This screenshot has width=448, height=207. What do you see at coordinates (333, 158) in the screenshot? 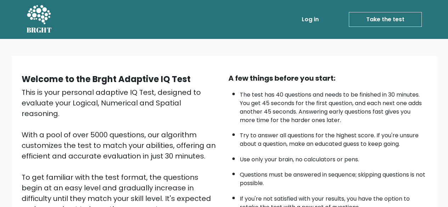
I see `li: Use only your brain, no calculators or pens.` at bounding box center [333, 158].